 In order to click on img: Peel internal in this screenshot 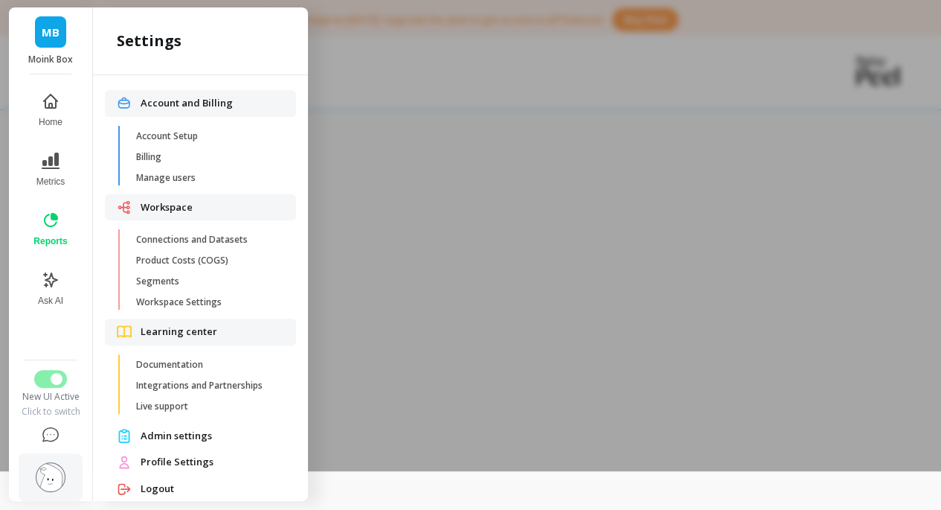, I will do `click(124, 435)`.